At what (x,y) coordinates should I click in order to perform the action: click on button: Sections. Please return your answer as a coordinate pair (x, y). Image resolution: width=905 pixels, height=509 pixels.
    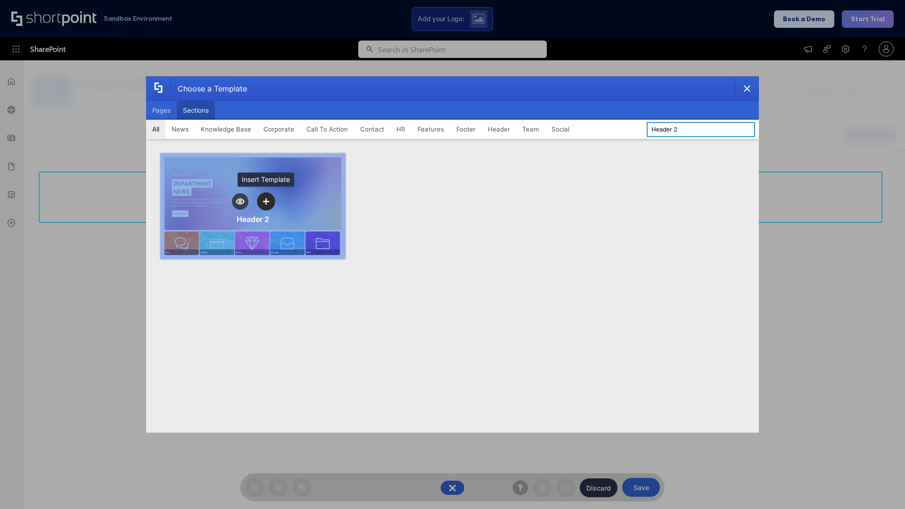
    Looking at the image, I should click on (196, 110).